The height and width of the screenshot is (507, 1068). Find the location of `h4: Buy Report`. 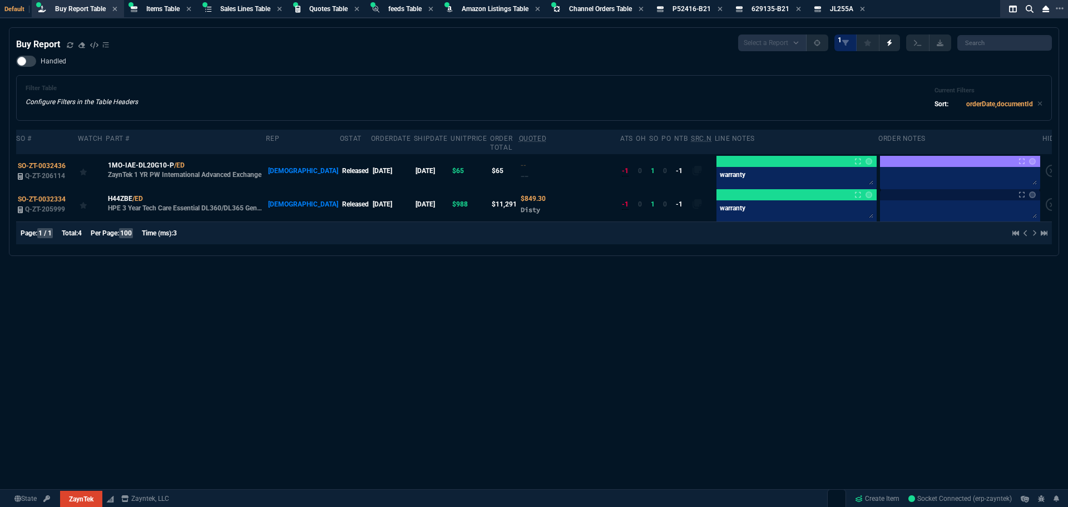

h4: Buy Report is located at coordinates (38, 45).